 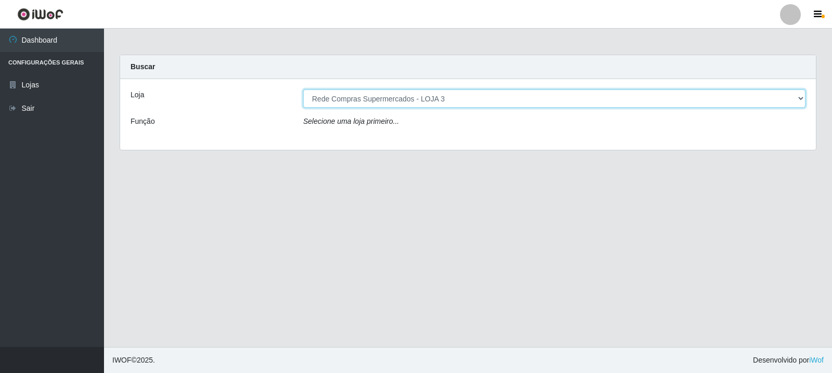 What do you see at coordinates (134, 360) in the screenshot?
I see `span: © 2025 .` at bounding box center [134, 360].